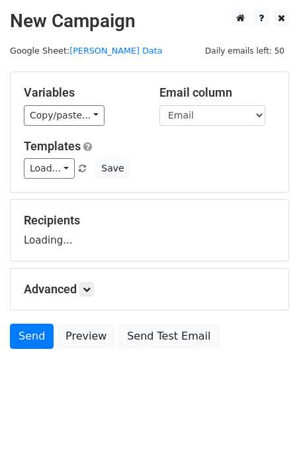  Describe the element at coordinates (113, 168) in the screenshot. I see `button: Save` at that location.